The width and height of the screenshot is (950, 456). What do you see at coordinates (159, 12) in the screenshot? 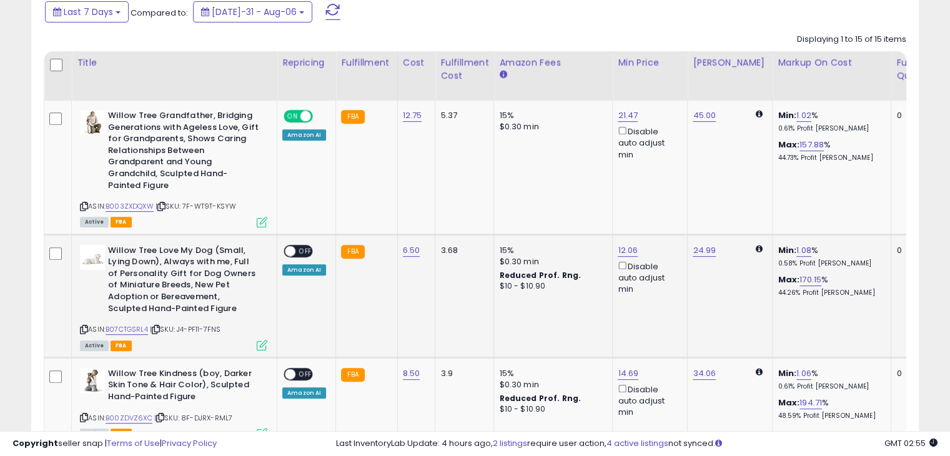
I see `span: Compared to:` at bounding box center [159, 12].